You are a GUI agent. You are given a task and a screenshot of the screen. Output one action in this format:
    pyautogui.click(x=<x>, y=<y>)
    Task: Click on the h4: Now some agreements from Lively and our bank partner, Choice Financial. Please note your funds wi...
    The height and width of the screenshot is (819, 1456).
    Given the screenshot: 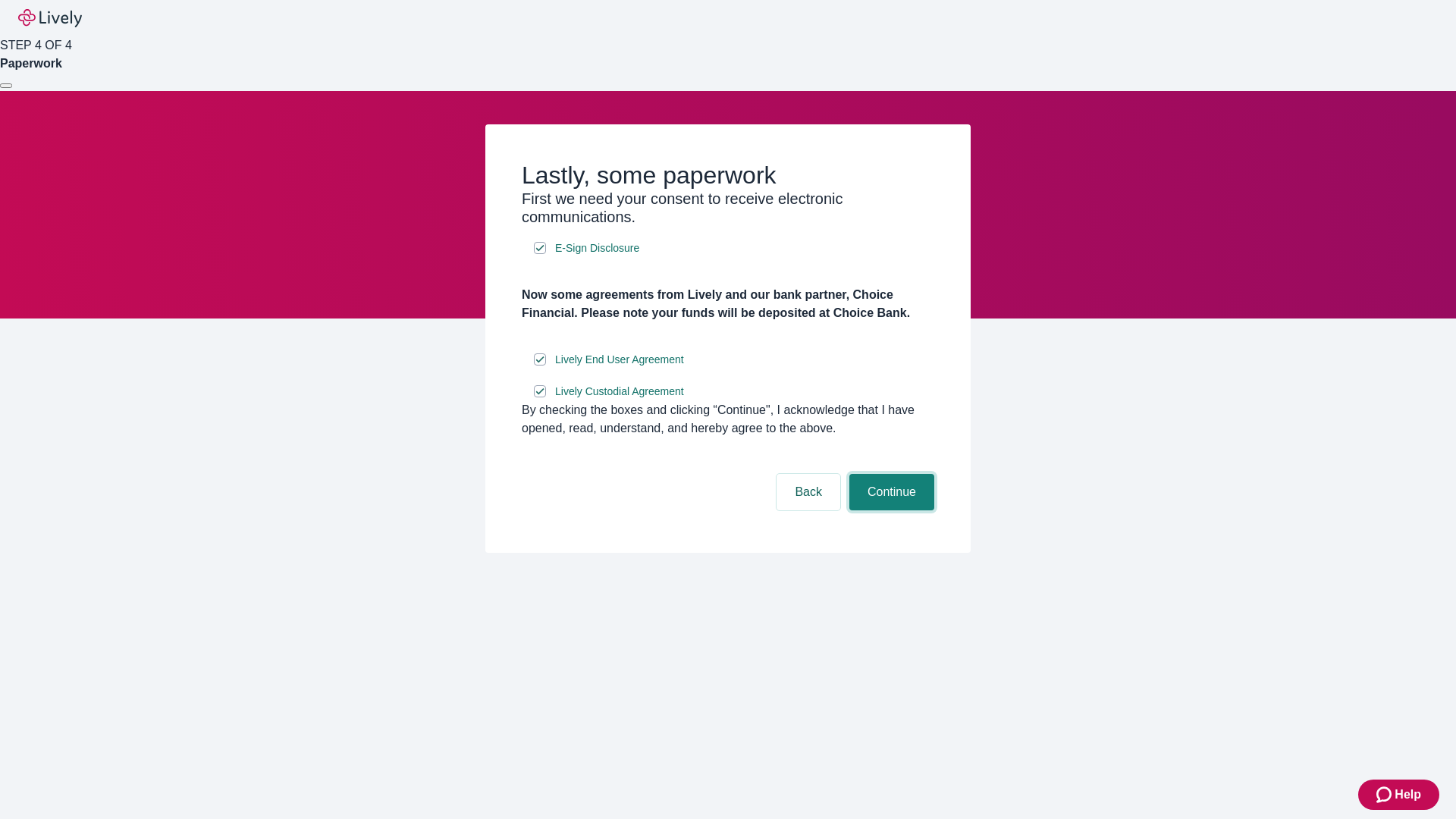 What is the action you would take?
    pyautogui.click(x=728, y=304)
    